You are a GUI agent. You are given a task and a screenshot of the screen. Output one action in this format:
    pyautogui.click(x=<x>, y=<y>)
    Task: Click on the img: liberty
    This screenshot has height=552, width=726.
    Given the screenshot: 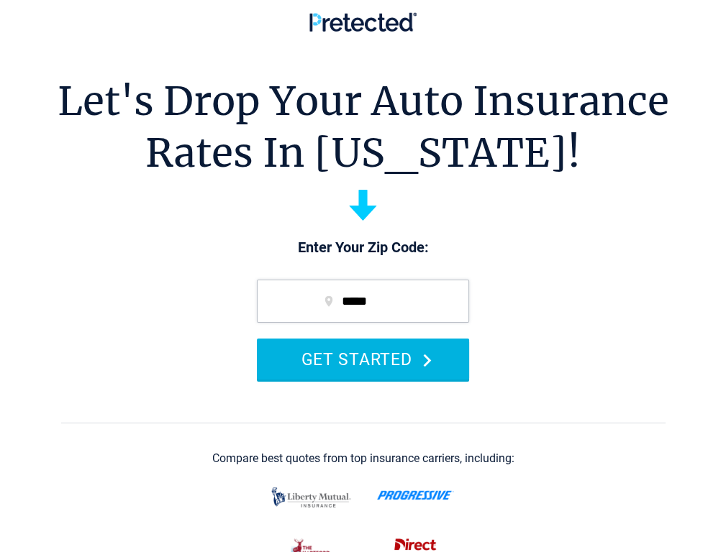 What is the action you would take?
    pyautogui.click(x=311, y=498)
    